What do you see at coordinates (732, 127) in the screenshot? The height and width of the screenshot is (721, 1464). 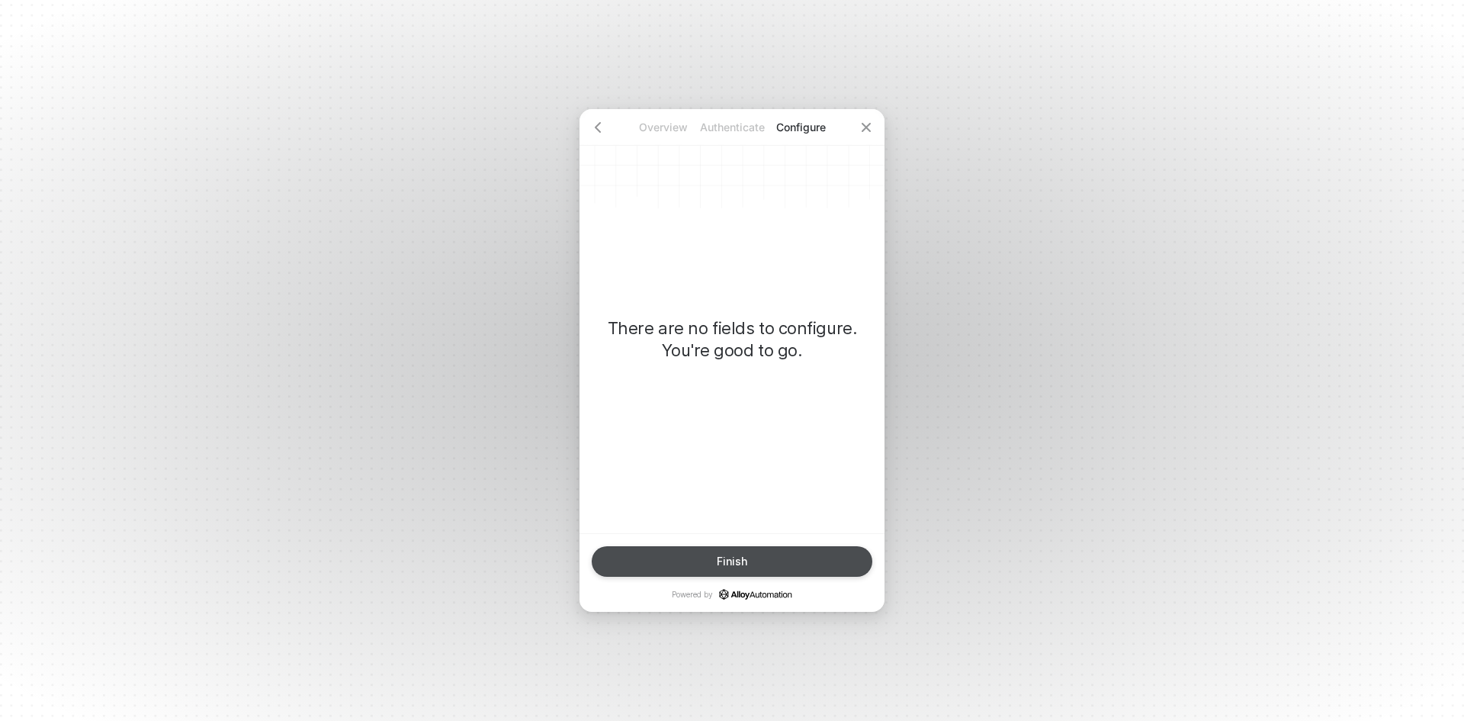 I see `p: Authenticate` at bounding box center [732, 127].